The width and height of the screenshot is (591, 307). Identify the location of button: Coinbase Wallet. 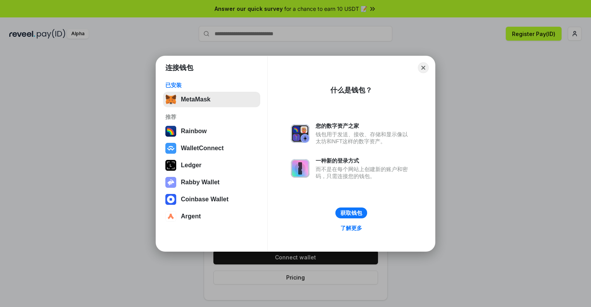
(211, 199).